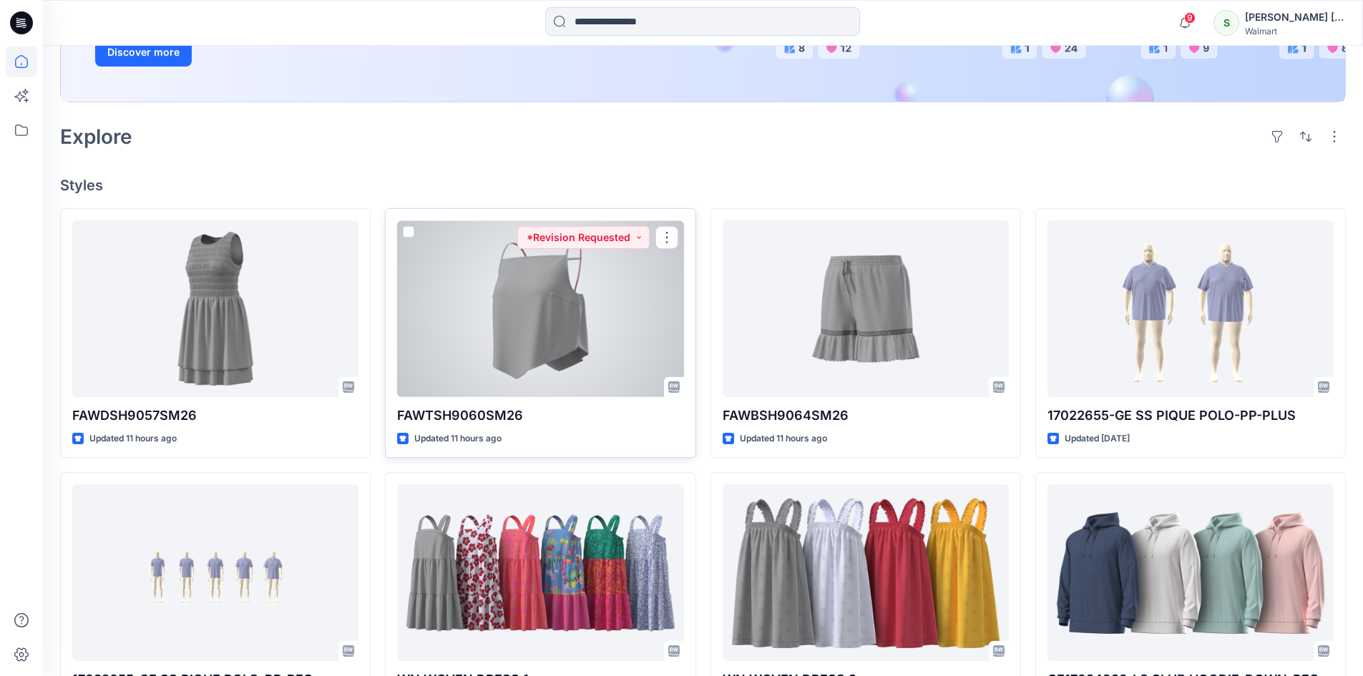 The width and height of the screenshot is (1363, 676). Describe the element at coordinates (215, 416) in the screenshot. I see `p: FAWDSH9057SM26` at that location.